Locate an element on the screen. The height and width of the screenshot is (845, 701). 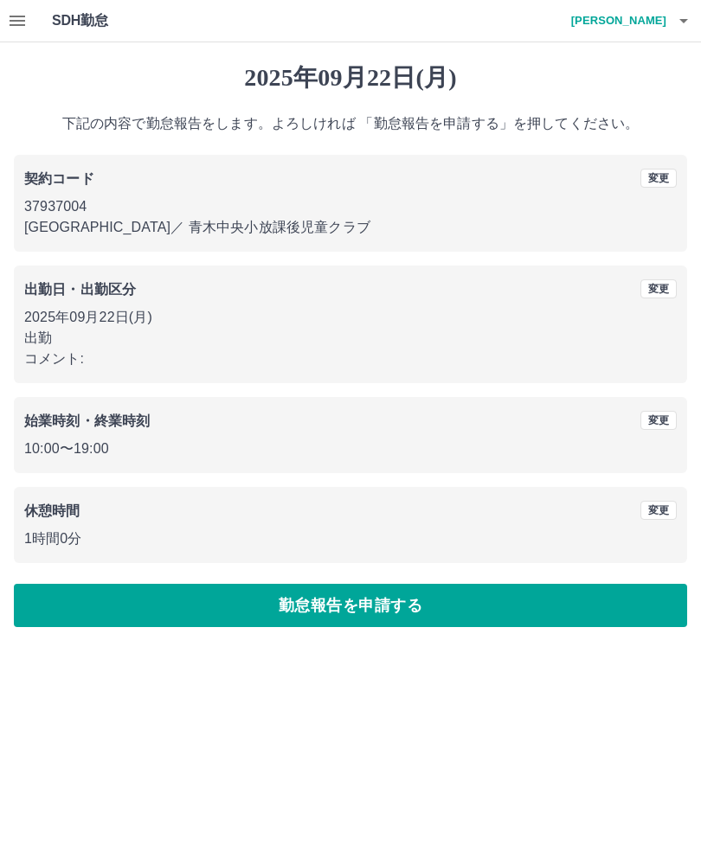
b: 契約コード is located at coordinates (59, 178).